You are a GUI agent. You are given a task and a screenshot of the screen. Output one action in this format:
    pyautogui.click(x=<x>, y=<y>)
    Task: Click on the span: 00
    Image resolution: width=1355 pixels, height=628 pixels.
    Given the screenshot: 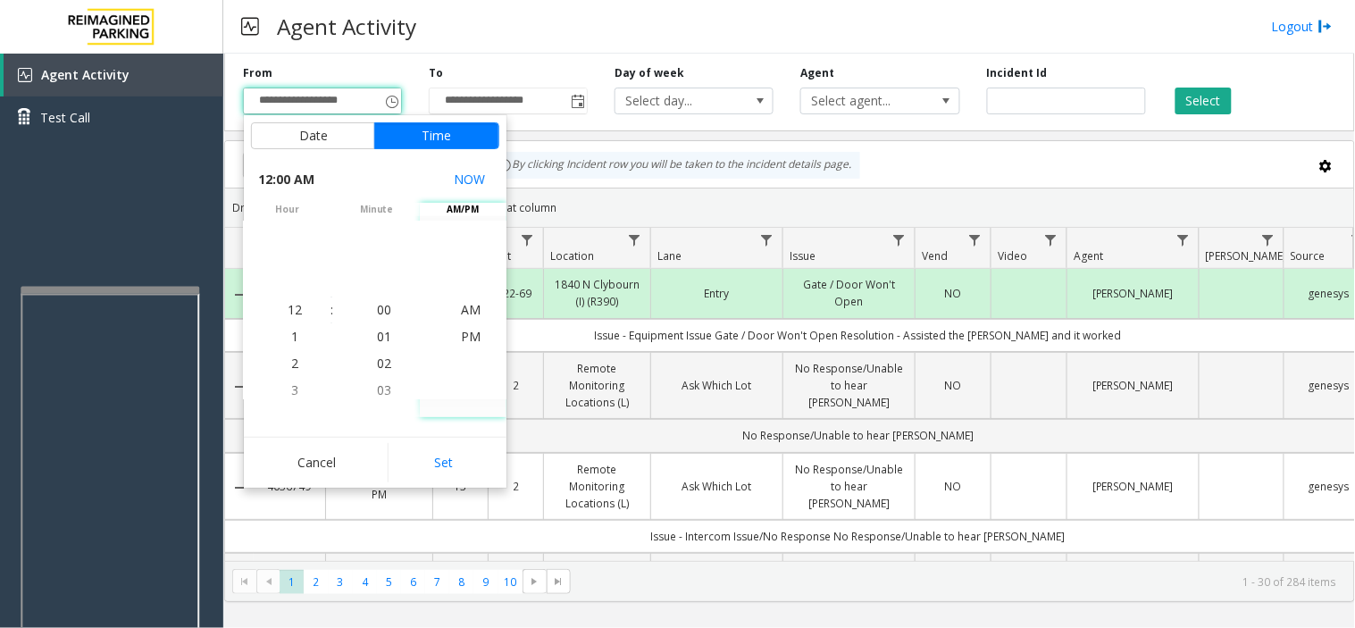 What is the action you would take?
    pyautogui.click(x=384, y=309)
    